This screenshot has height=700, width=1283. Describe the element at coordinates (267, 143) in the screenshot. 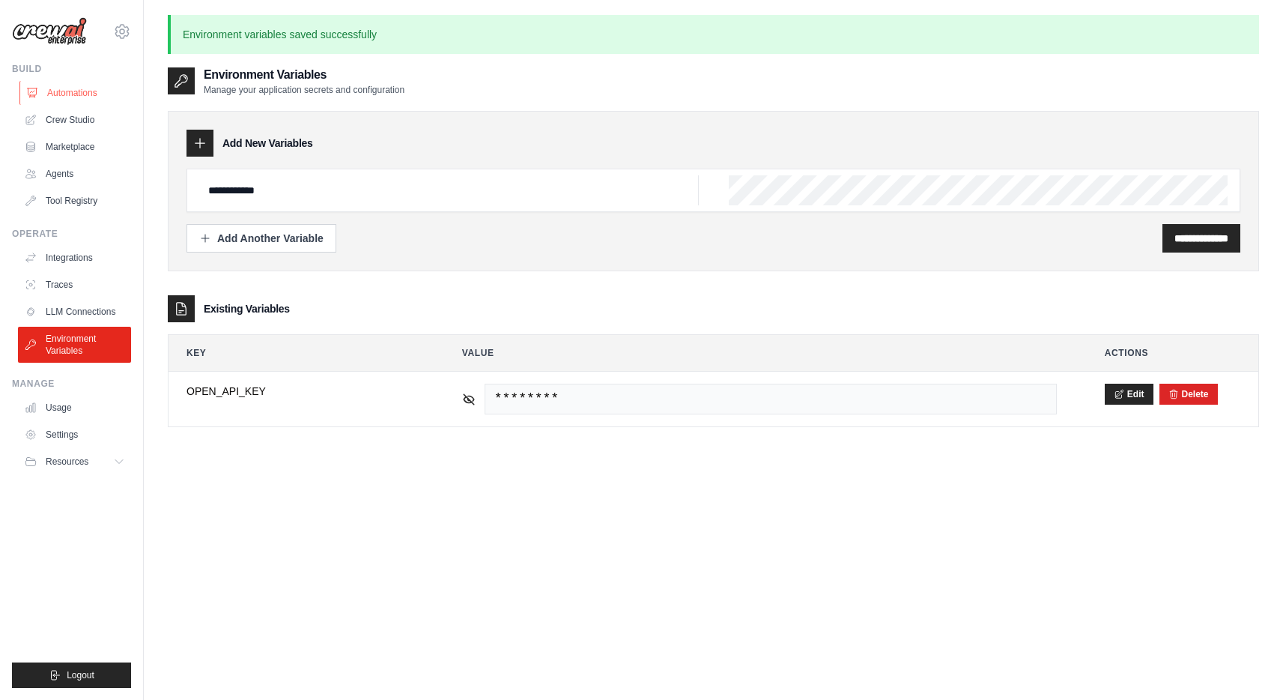

I see `h3: Add New Variables` at that location.